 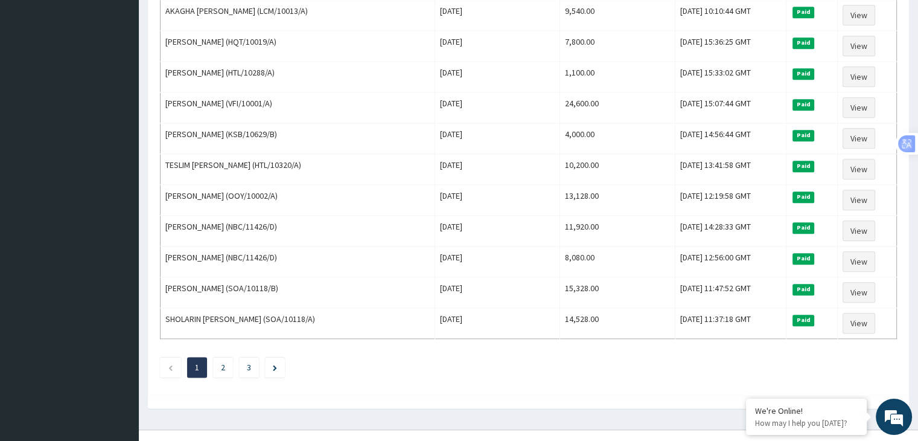 I want to click on td: 11,920.00, so click(x=617, y=231).